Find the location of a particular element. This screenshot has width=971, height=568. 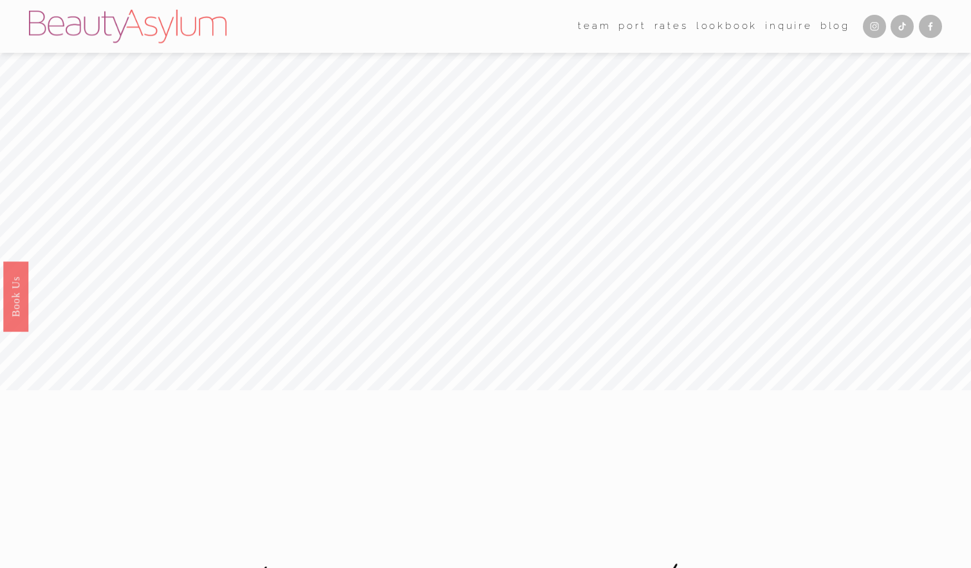

a: Rates is located at coordinates (671, 26).